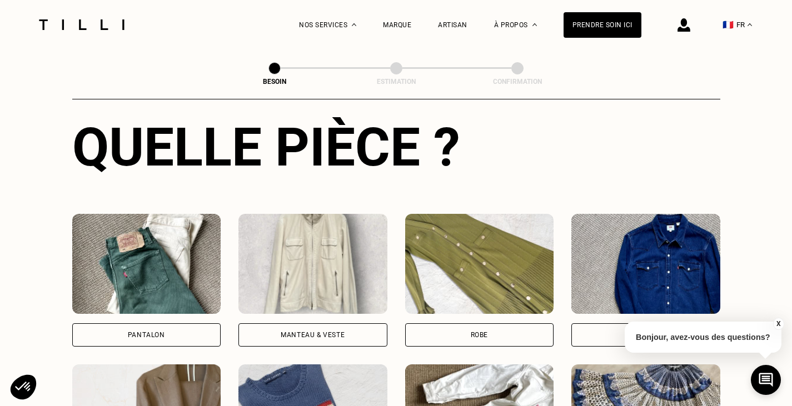 Image resolution: width=792 pixels, height=406 pixels. Describe the element at coordinates (749, 24) in the screenshot. I see `img: menu déroulant` at that location.